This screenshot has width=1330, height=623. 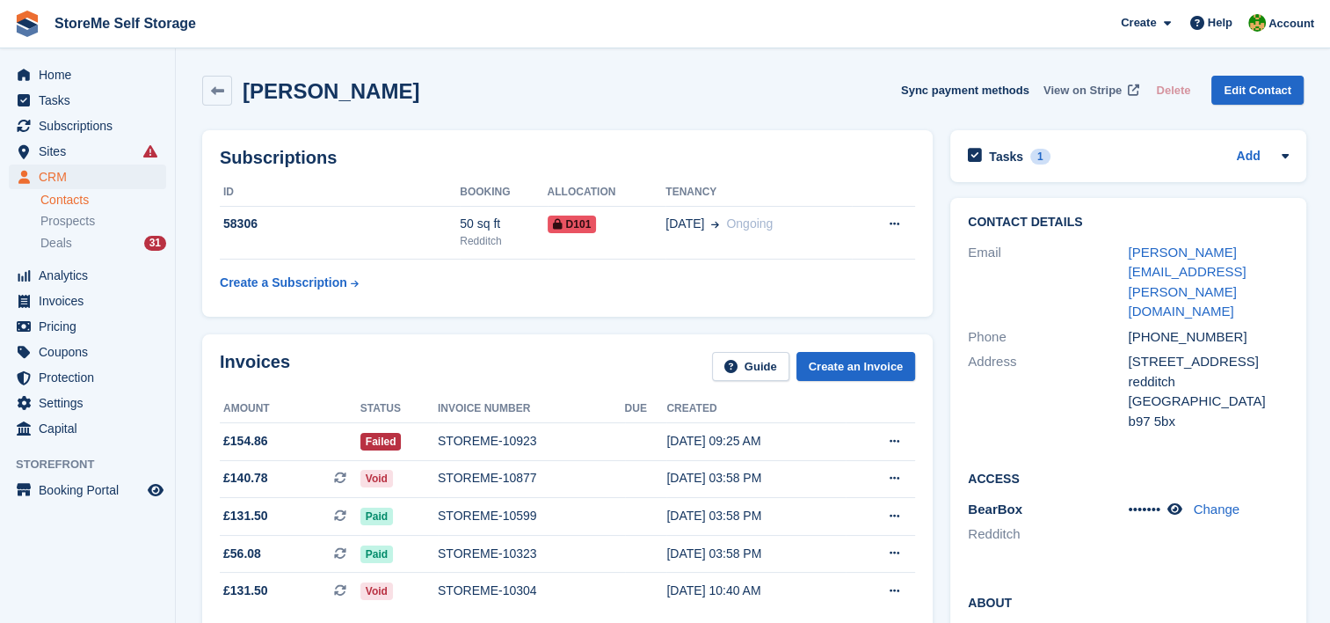 What do you see at coordinates (567, 157) in the screenshot?
I see `h2: Subscriptions` at bounding box center [567, 157].